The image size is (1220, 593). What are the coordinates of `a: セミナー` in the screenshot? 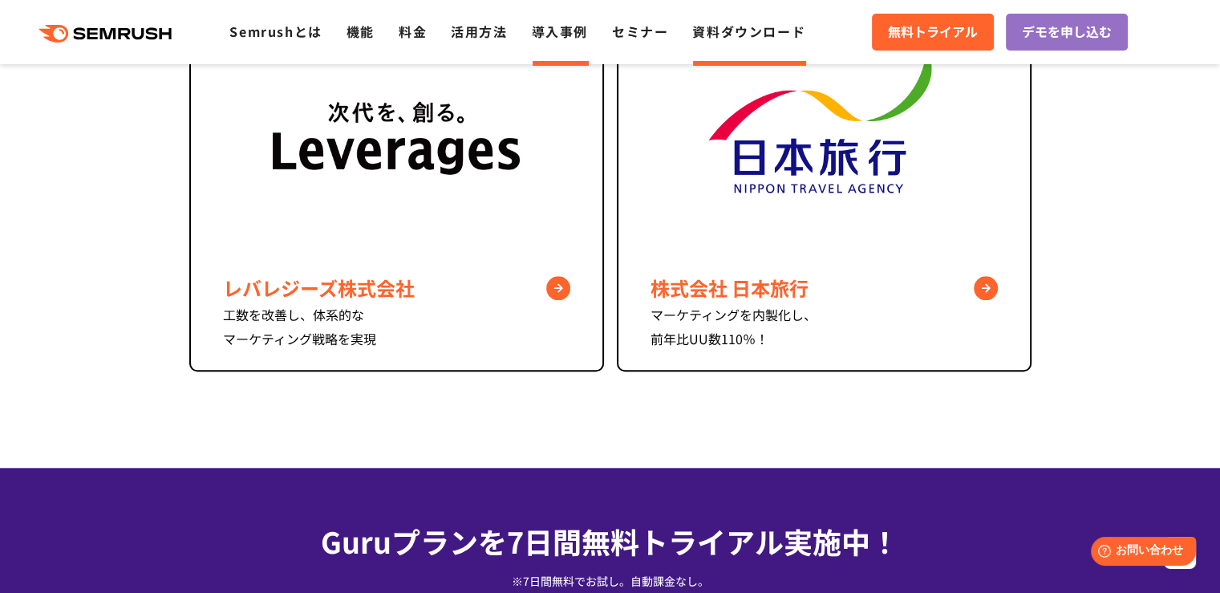 It's located at (640, 31).